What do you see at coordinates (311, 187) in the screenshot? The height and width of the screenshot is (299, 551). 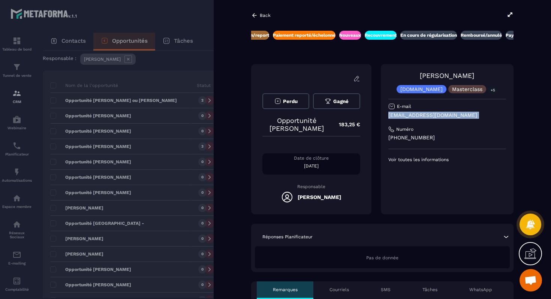 I see `p: Responsable` at bounding box center [311, 187].